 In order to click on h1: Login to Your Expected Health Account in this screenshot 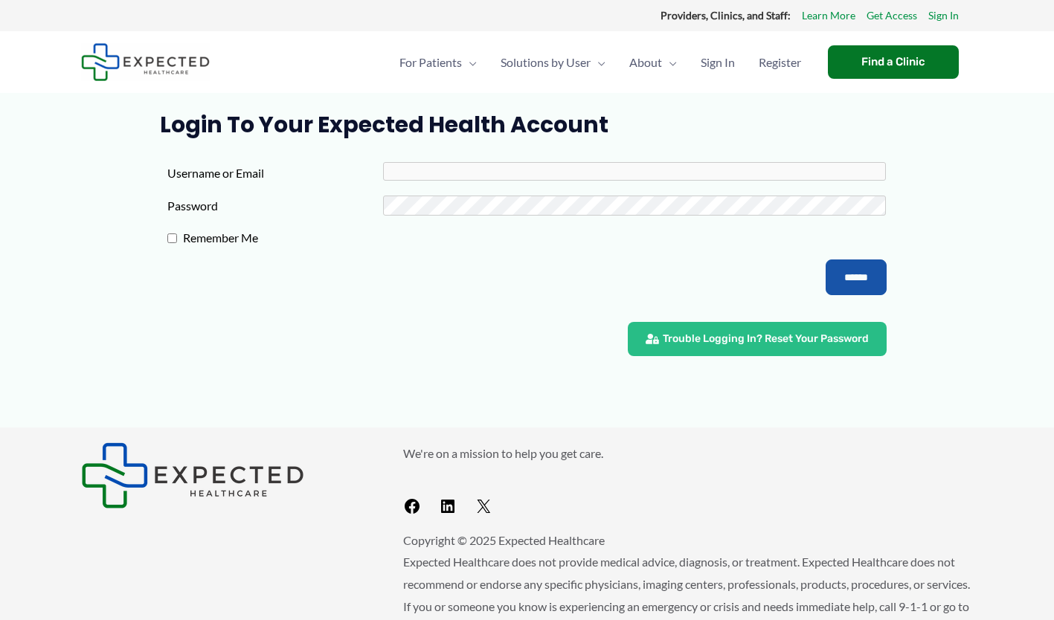, I will do `click(526, 125)`.